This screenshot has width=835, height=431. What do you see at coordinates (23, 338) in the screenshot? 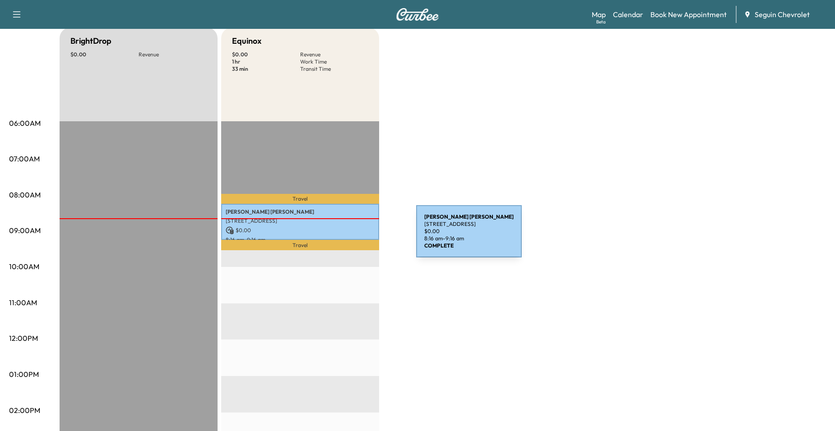
I see `p: 12:00PM` at bounding box center [23, 338].